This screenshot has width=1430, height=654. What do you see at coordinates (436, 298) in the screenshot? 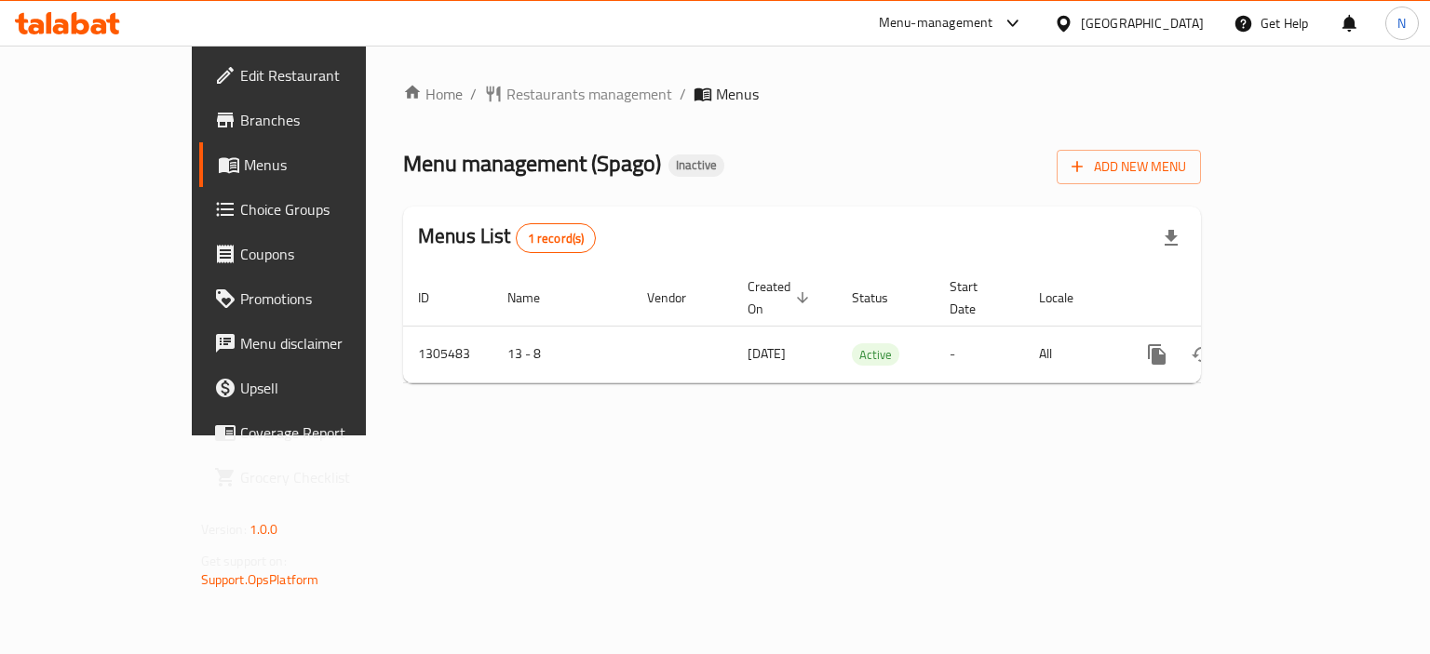
I see `span: ID` at bounding box center [436, 298].